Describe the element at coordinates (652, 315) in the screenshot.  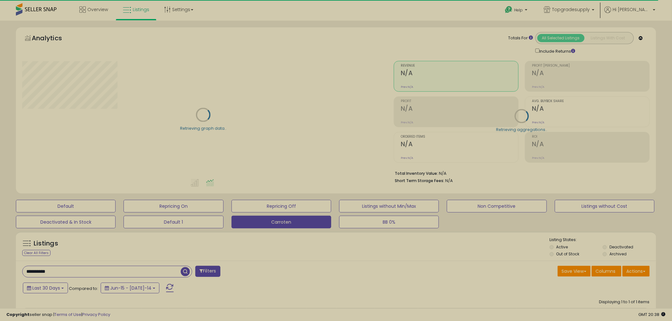
I see `span: 2025-08-14 20:38 GMT` at that location.